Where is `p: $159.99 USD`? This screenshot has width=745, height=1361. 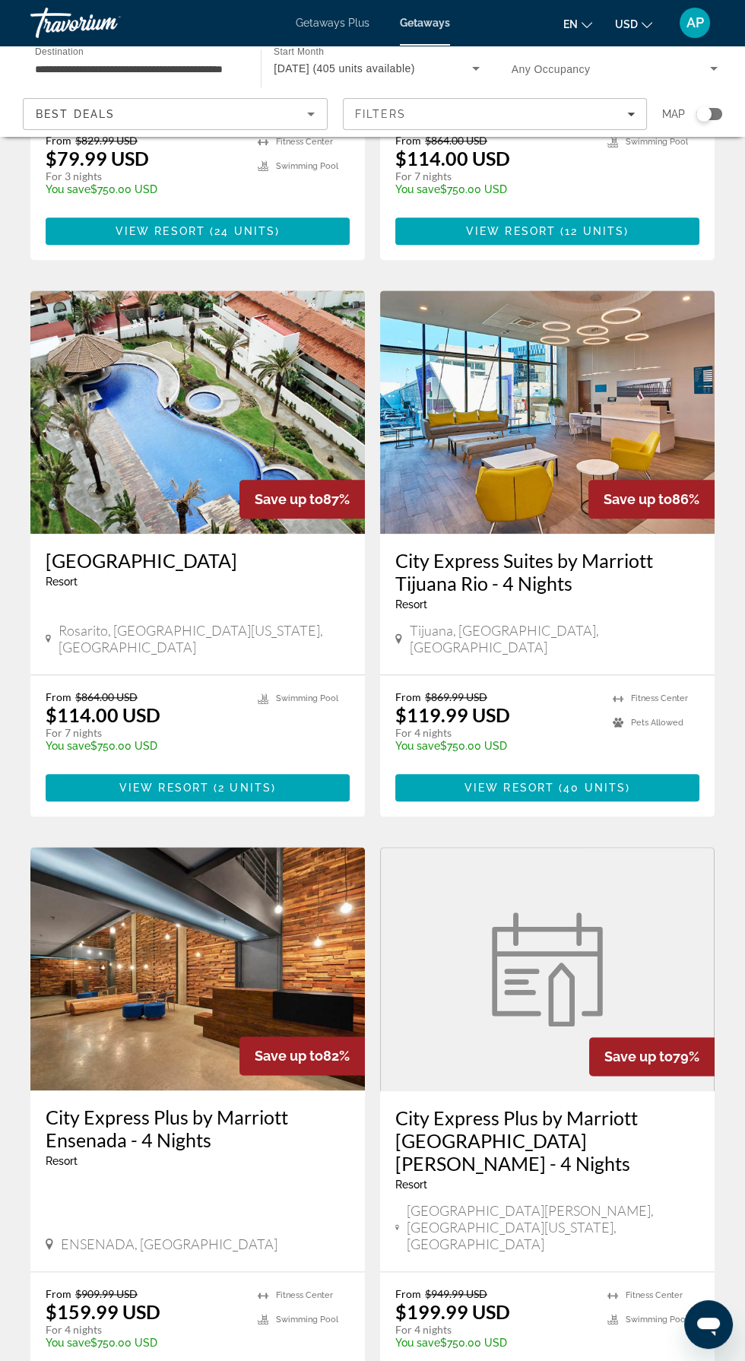 p: $159.99 USD is located at coordinates (103, 1311).